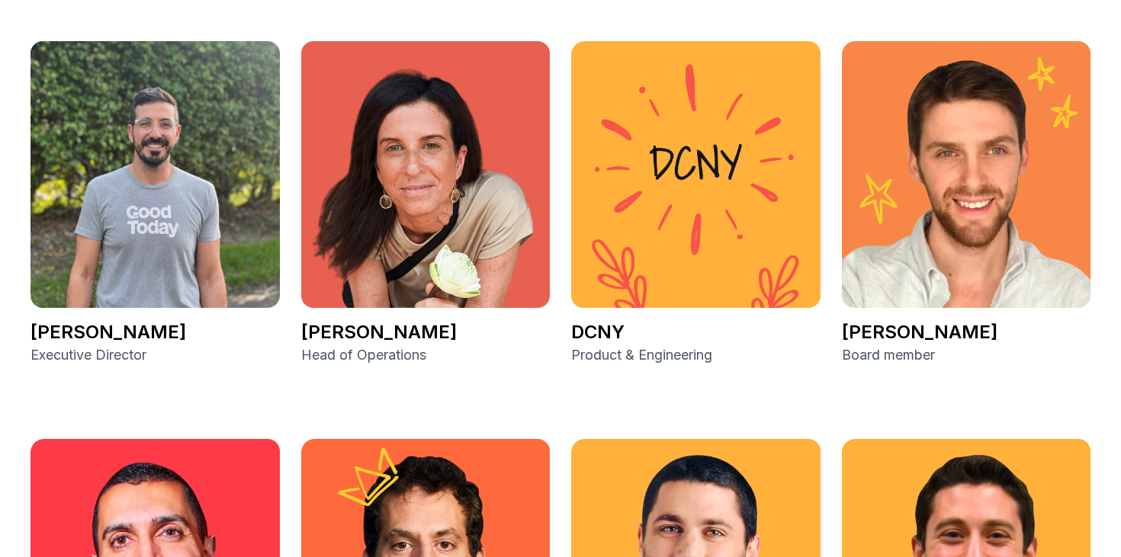 Image resolution: width=1121 pixels, height=557 pixels. Describe the element at coordinates (695, 355) in the screenshot. I see `p: Product & Engineering` at that location.